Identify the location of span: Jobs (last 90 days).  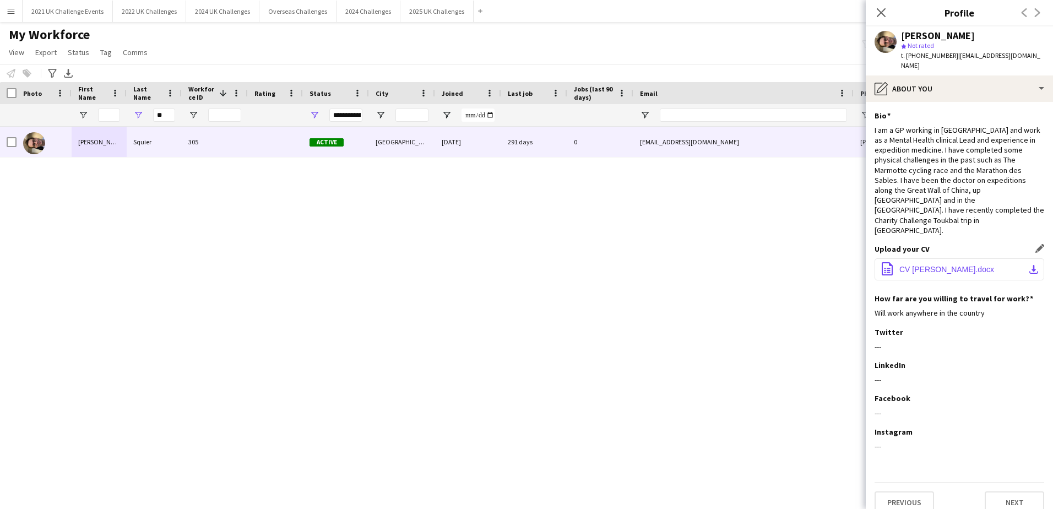
(594, 93).